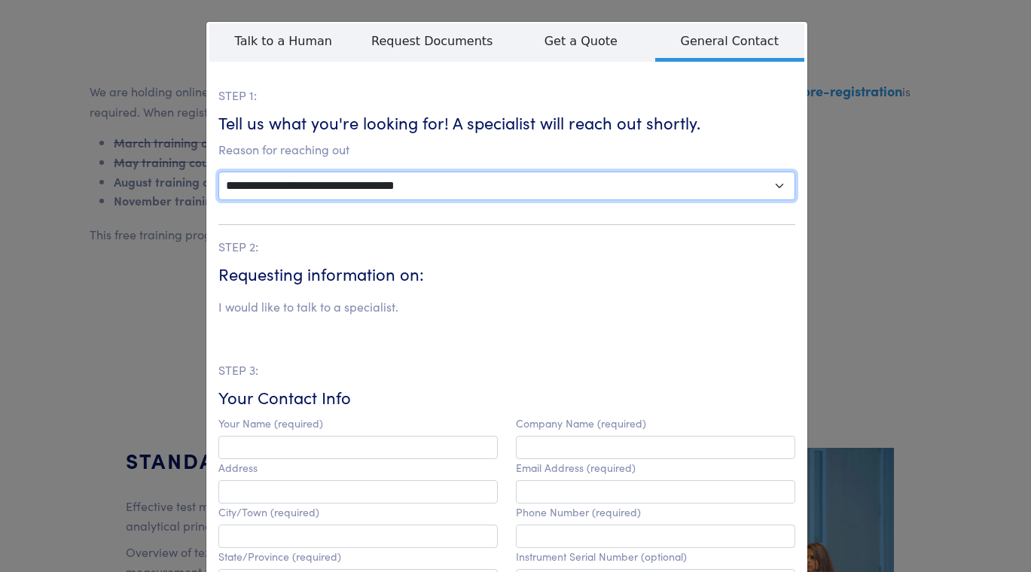  I want to click on li: I would like to talk to a specialist., so click(308, 307).